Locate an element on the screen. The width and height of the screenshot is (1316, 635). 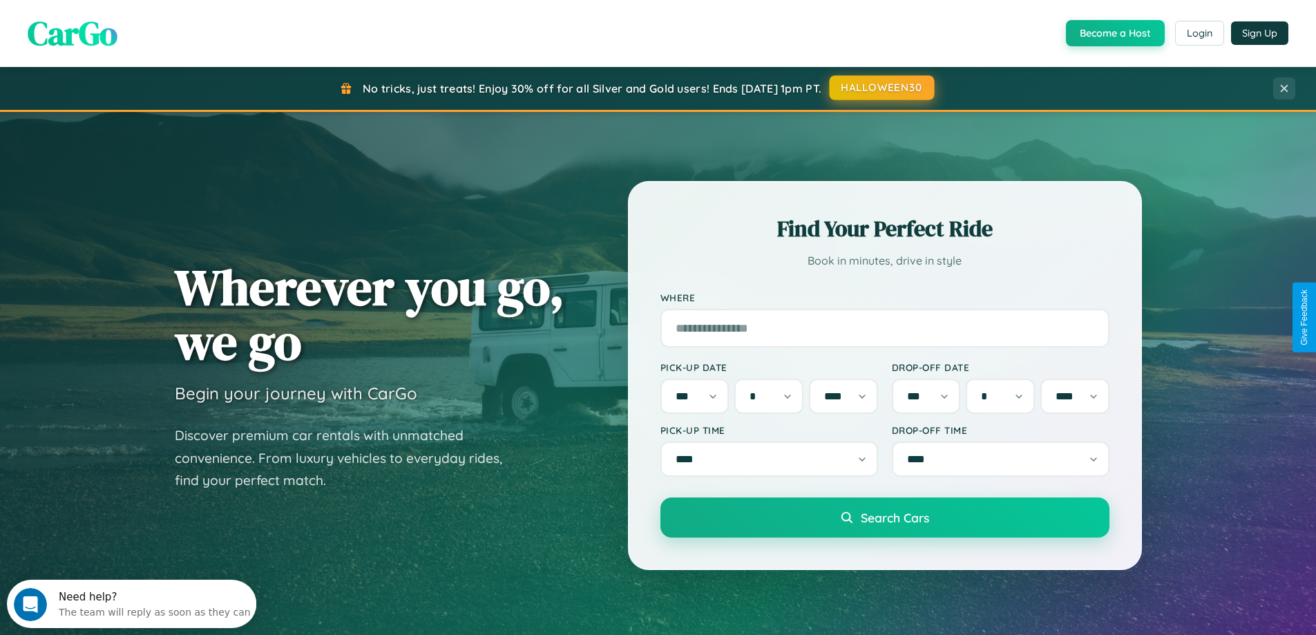
label: Where is located at coordinates (885, 297).